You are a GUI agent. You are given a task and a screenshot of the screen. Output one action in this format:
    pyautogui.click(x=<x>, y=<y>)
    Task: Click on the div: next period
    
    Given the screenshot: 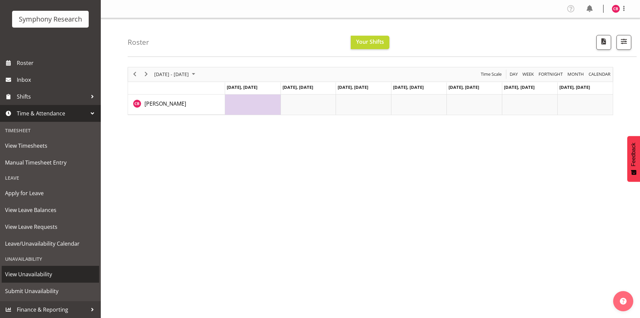 What is the action you would take?
    pyautogui.click(x=146, y=74)
    